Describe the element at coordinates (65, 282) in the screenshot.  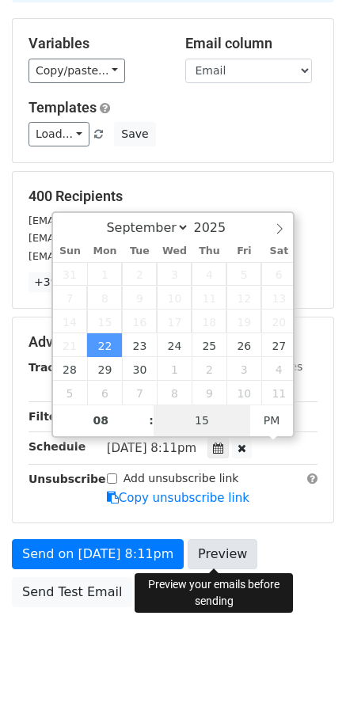
I see `a: +397 more` at that location.